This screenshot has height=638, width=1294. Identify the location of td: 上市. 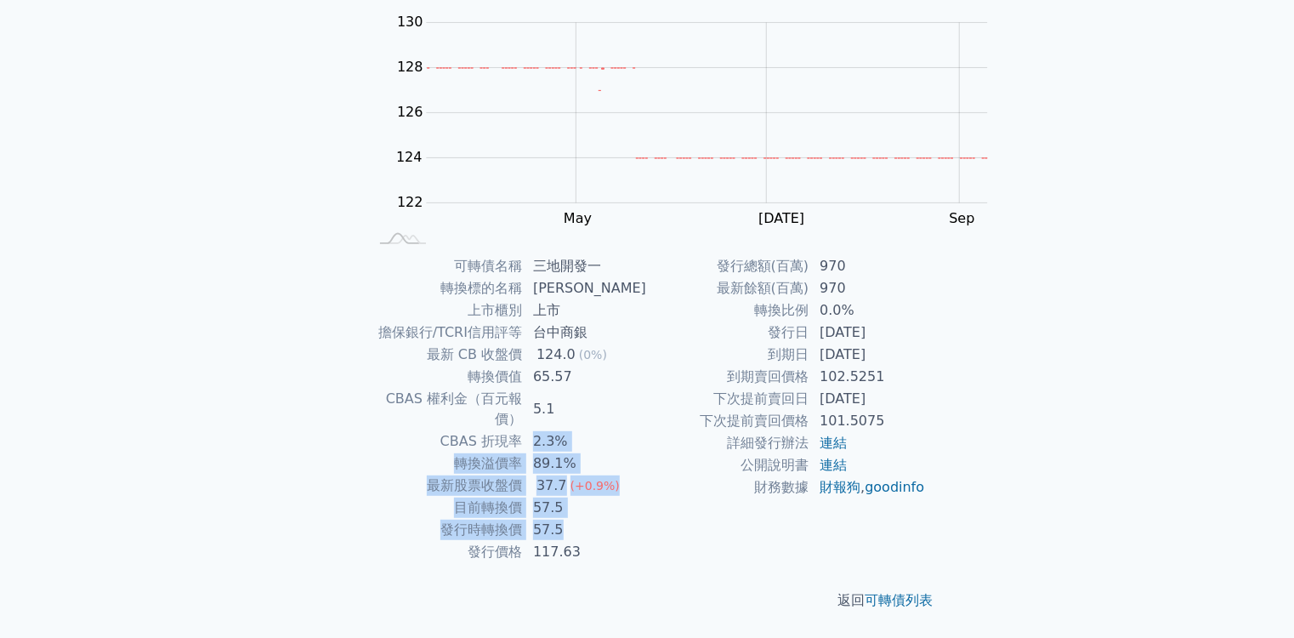
(585, 310).